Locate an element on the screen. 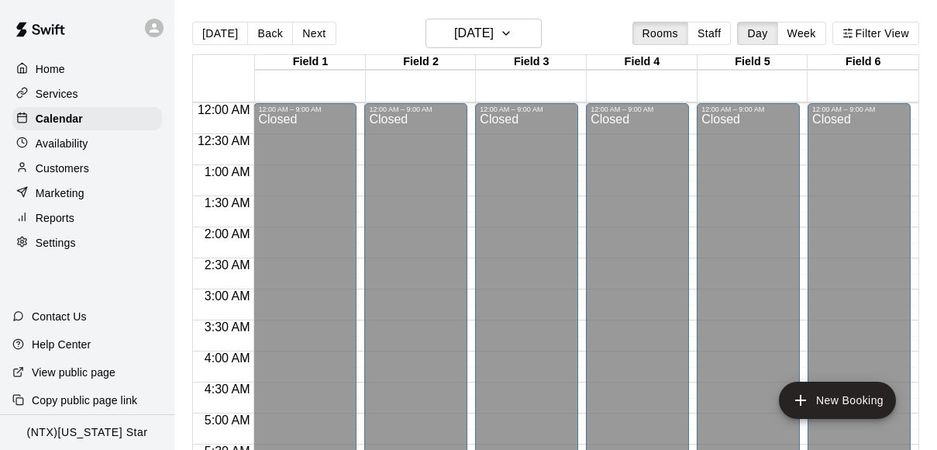  div: Field 2 is located at coordinates (421, 62).